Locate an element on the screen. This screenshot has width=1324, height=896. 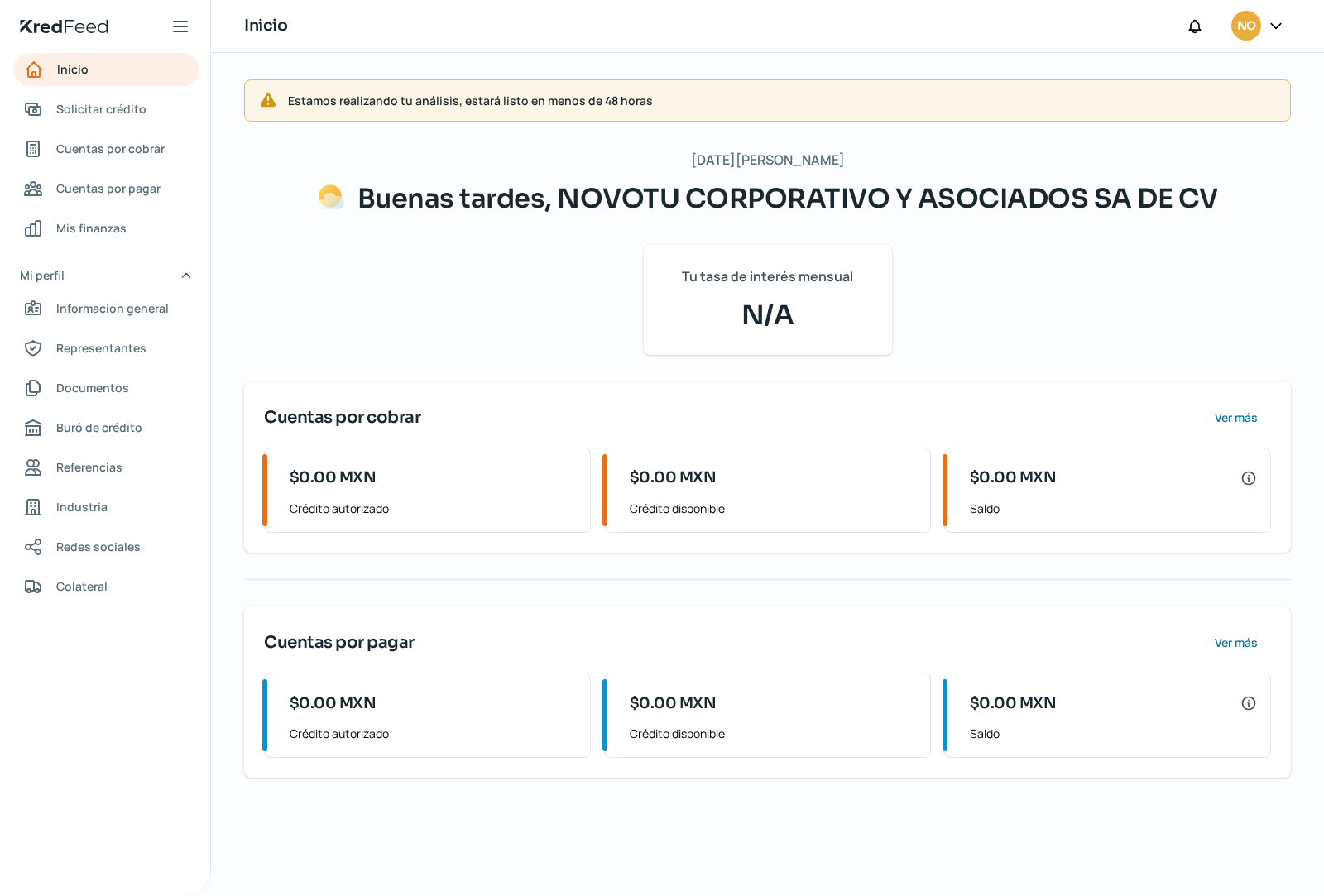
a: Cuentas por cobrar is located at coordinates (106, 149).